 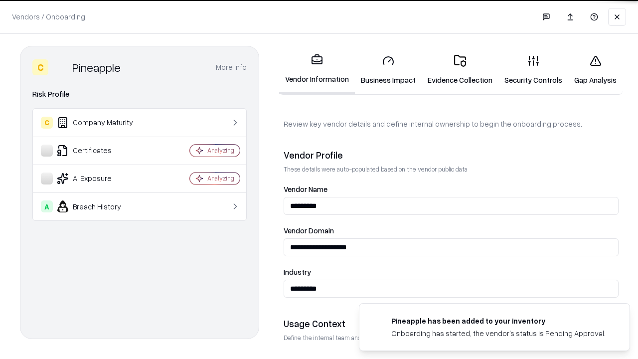 What do you see at coordinates (451, 155) in the screenshot?
I see `div: Vendor Profile` at bounding box center [451, 155].